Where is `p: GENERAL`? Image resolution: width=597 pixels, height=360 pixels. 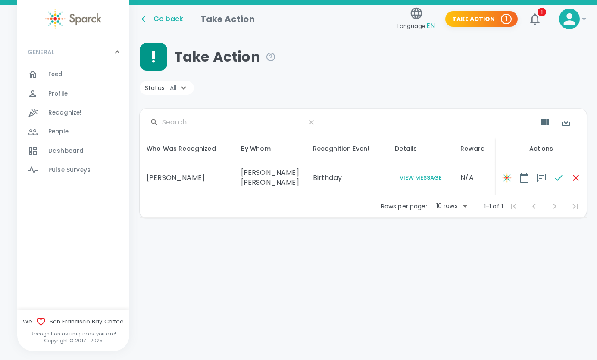
p: GENERAL is located at coordinates (41, 52).